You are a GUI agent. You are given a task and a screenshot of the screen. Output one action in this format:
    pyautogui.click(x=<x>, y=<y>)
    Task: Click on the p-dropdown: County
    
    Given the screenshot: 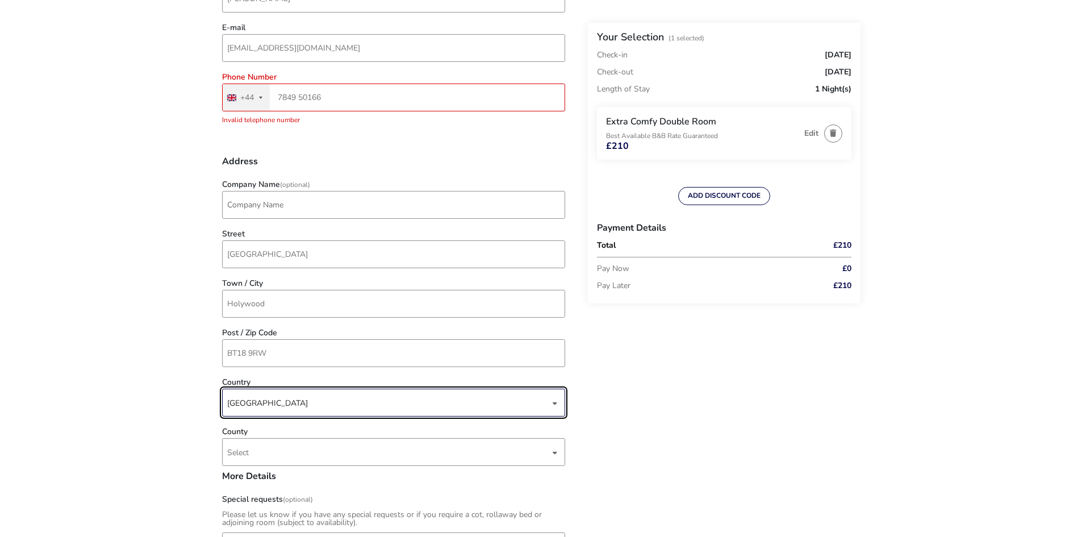 What is the action you would take?
    pyautogui.click(x=394, y=452)
    